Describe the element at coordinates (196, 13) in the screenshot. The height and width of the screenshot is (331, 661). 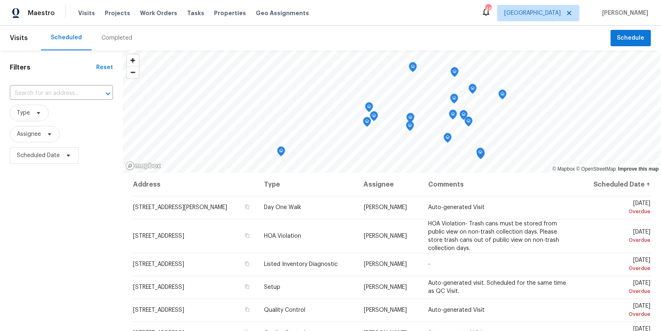
I see `span: Tasks` at that location.